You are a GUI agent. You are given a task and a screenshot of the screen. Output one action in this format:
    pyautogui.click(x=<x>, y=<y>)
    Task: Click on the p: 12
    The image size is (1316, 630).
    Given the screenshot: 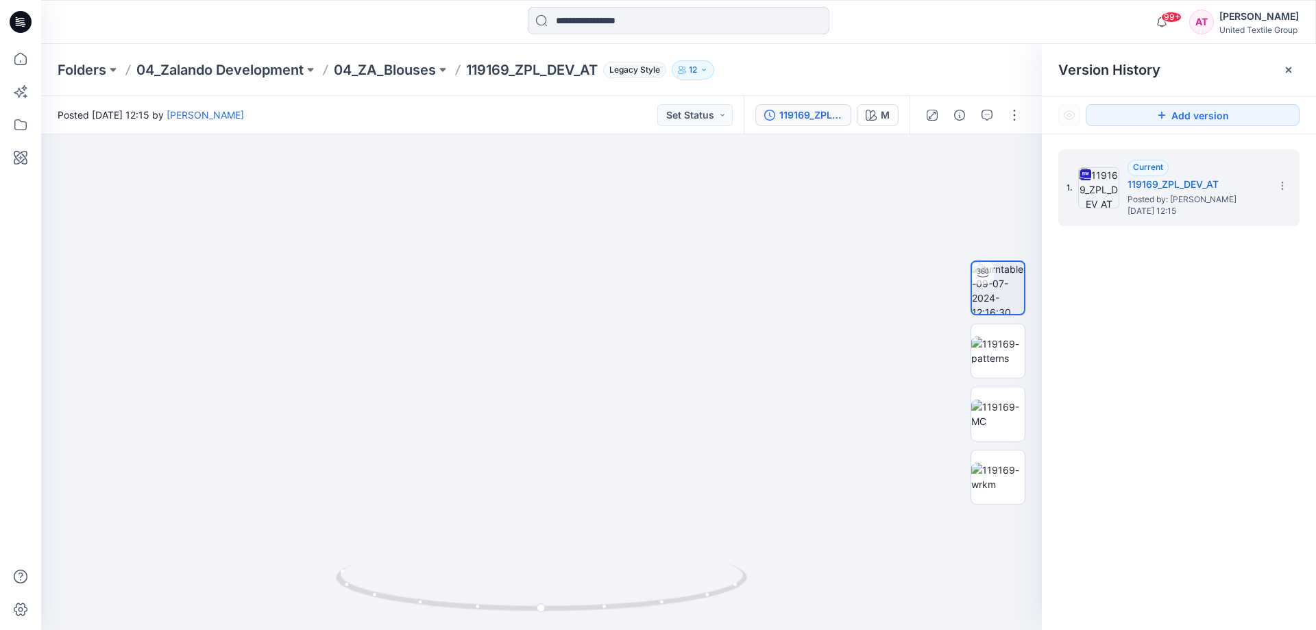 What is the action you would take?
    pyautogui.click(x=693, y=70)
    